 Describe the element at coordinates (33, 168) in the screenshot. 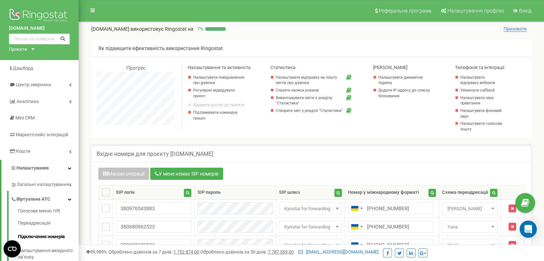

I see `span: Налаштування` at that location.